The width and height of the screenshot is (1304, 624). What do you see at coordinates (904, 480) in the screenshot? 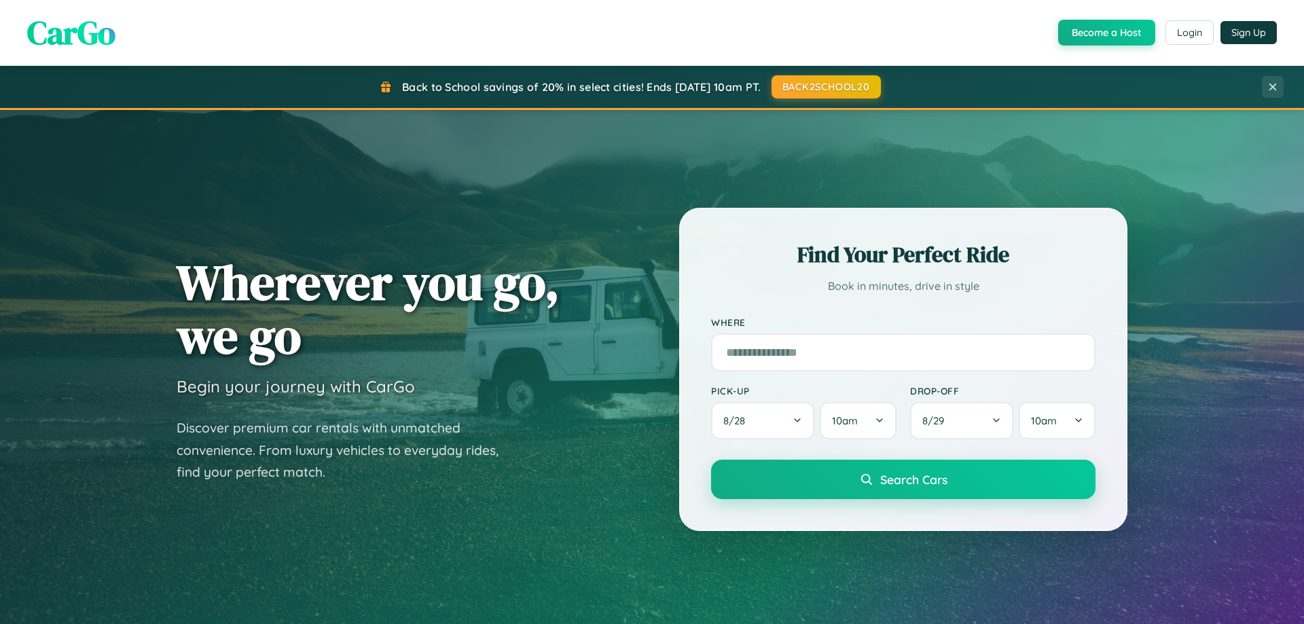
I see `button: Search Cars` at bounding box center [904, 480].